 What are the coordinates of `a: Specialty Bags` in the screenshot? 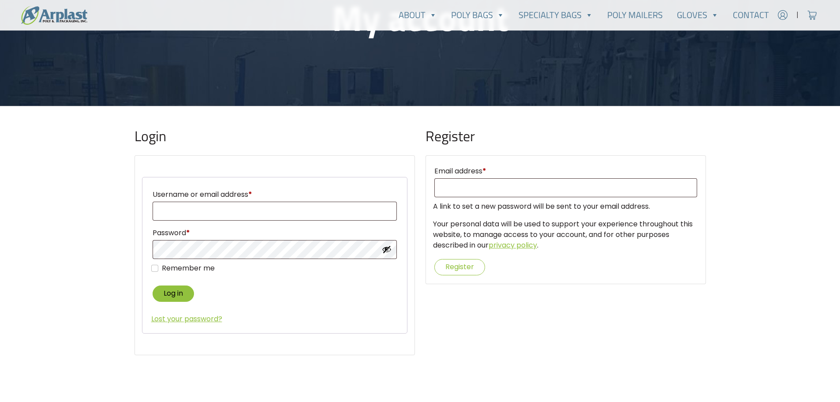 It's located at (556, 15).